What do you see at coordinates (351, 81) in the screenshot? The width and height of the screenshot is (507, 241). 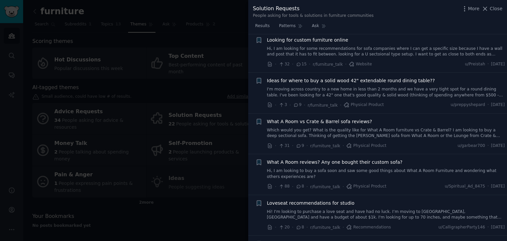 I see `a: Ideas for where to buy a solid wood 42" extendable round dining table??` at bounding box center [351, 81].